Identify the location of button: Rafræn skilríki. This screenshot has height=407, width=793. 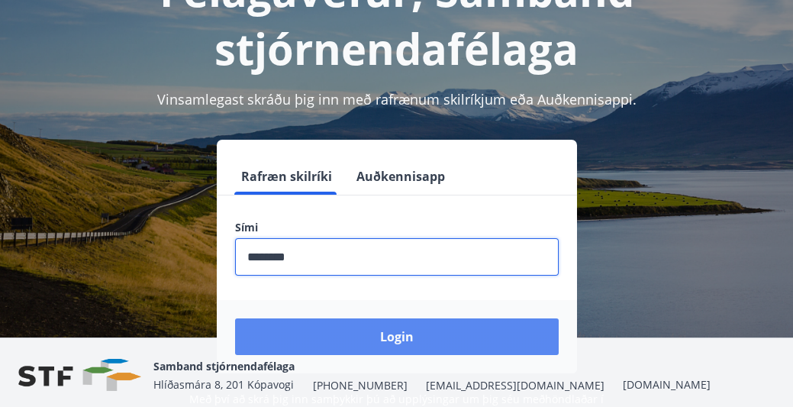
(286, 176).